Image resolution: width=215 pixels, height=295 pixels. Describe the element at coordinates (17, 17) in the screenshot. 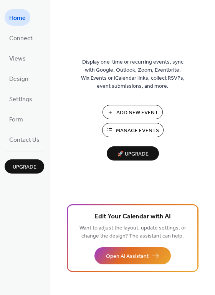

I see `a: Home` at that location.